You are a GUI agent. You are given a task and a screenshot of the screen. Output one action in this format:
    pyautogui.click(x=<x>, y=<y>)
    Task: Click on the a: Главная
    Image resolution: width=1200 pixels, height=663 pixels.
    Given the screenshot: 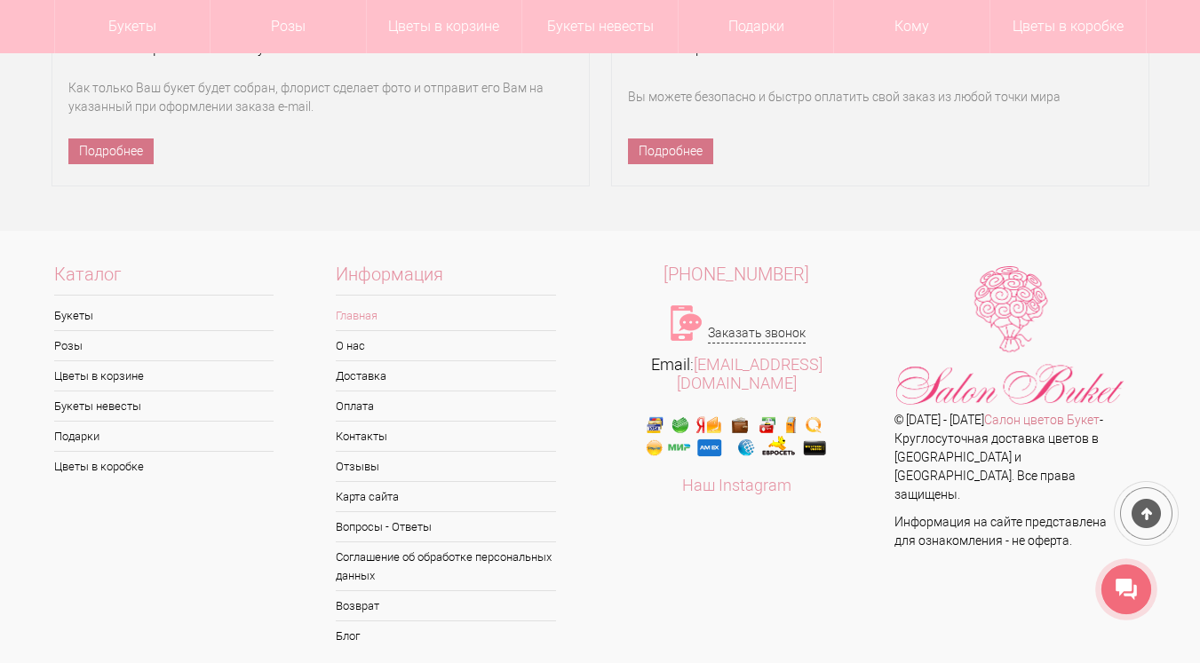 What is the action you would take?
    pyautogui.click(x=446, y=315)
    